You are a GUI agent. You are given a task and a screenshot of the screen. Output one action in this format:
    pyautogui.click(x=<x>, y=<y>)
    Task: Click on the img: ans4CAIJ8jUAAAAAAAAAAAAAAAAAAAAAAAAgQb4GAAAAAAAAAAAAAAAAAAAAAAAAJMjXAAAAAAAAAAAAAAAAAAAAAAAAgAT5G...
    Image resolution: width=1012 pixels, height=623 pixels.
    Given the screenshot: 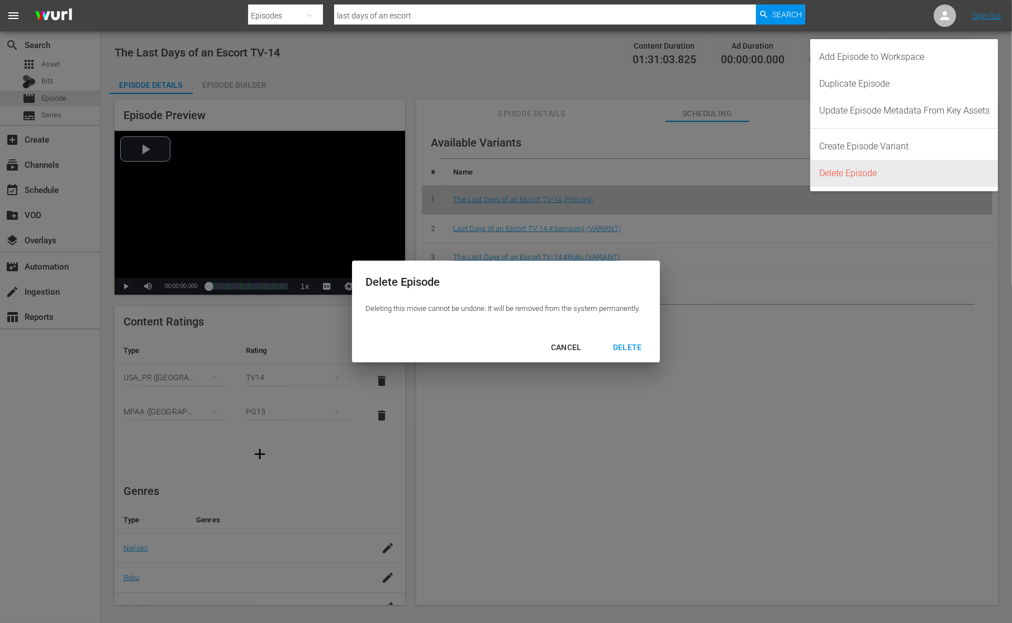 What is the action you would take?
    pyautogui.click(x=54, y=16)
    